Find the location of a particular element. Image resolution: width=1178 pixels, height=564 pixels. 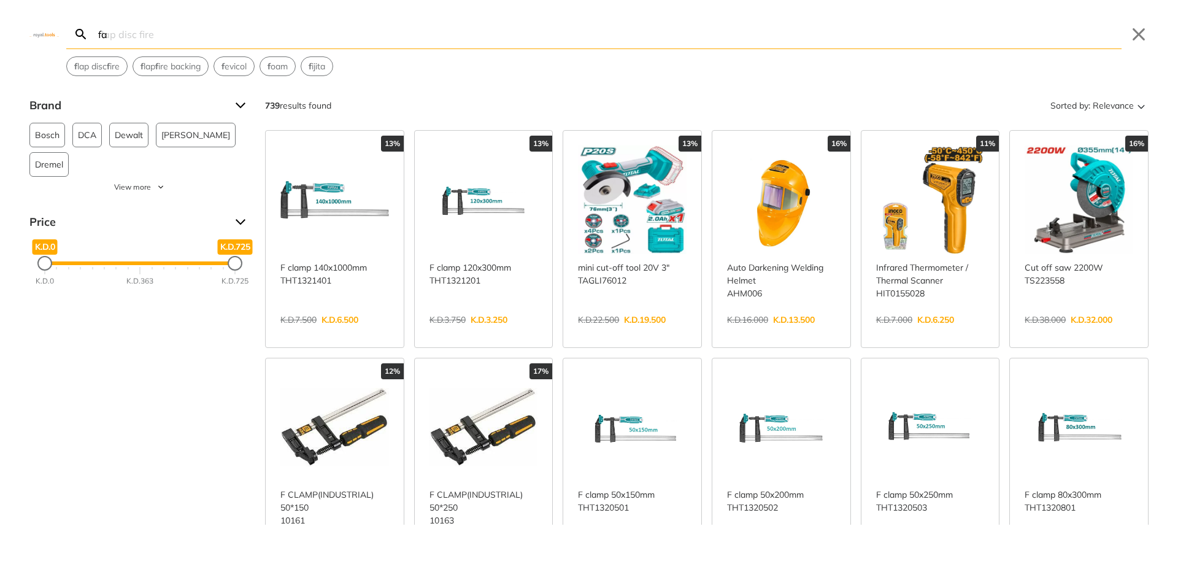

span: Relevance is located at coordinates (1113, 106).